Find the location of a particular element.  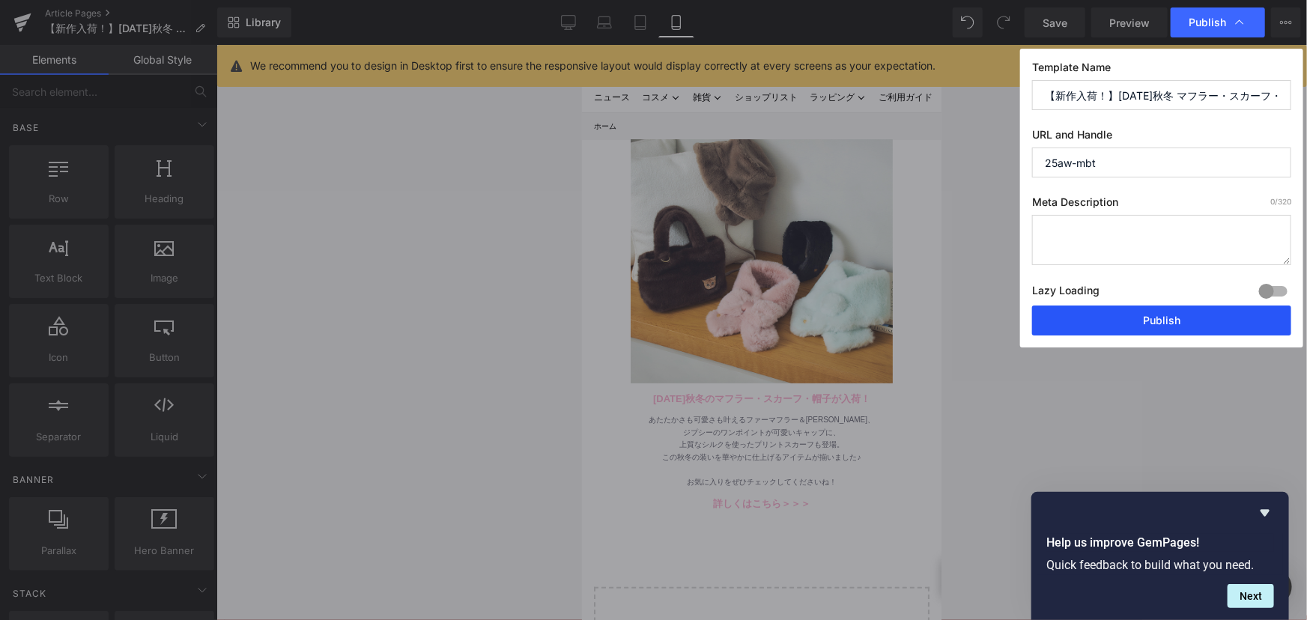

nav: セカンダリナビゲーション is located at coordinates (327, 19).